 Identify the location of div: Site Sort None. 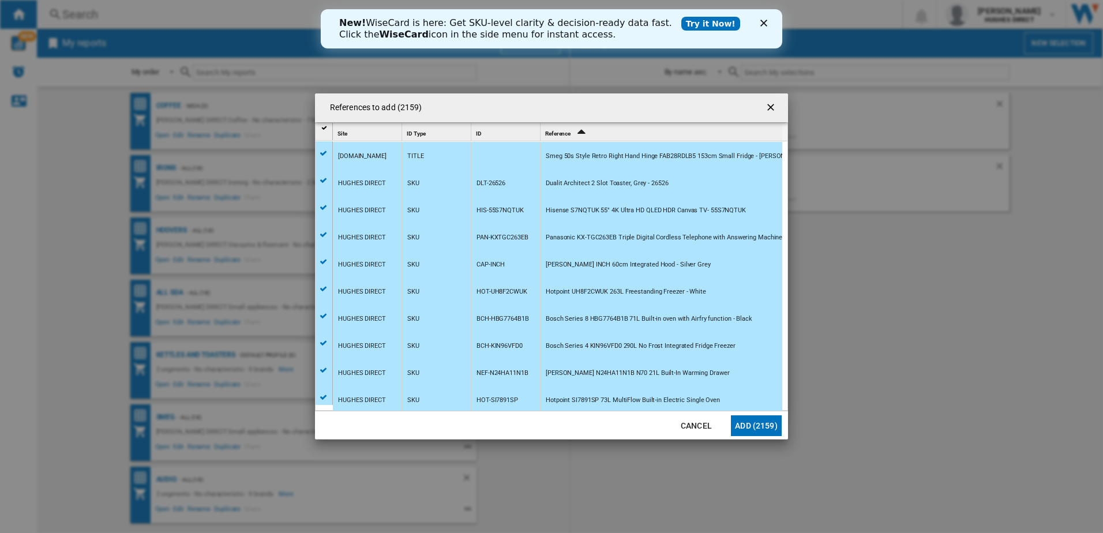
(368, 132).